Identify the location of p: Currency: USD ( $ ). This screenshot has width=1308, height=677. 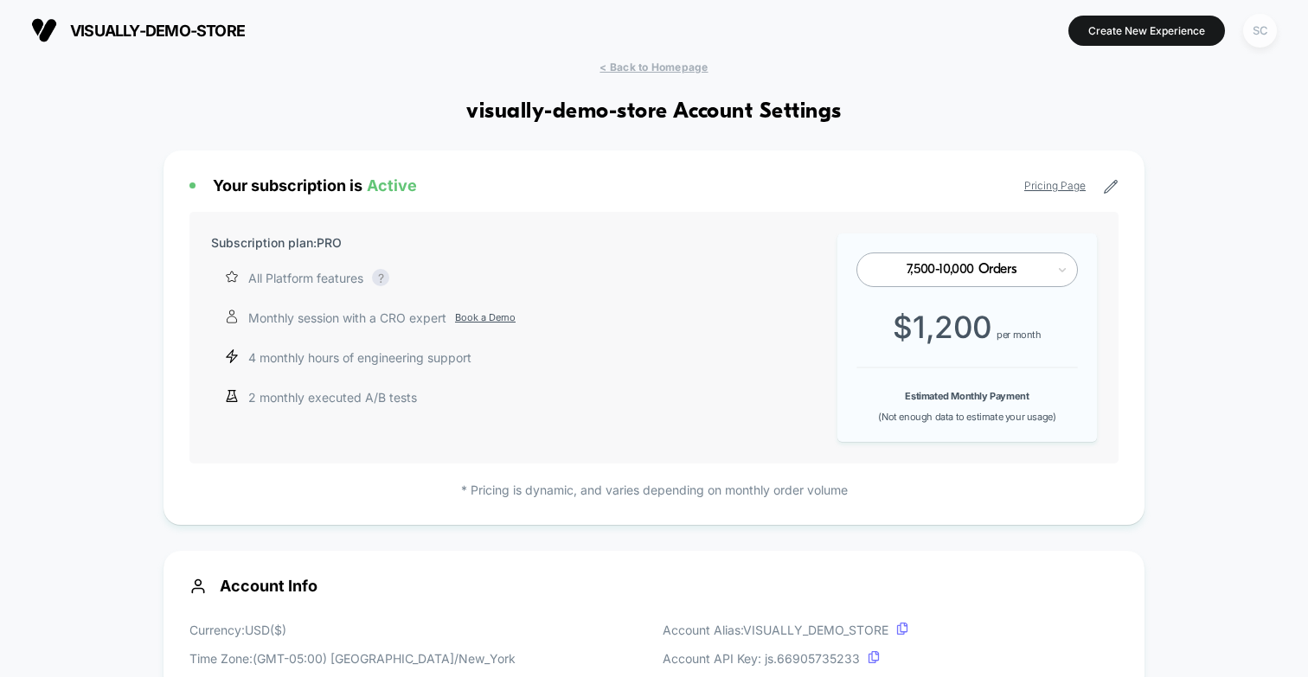
(352, 630).